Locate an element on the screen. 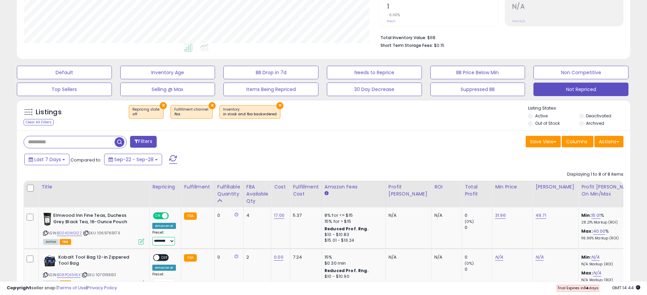 Image resolution: width=647 pixels, height=295 pixels. div: Clear All Filters is located at coordinates (38, 122).